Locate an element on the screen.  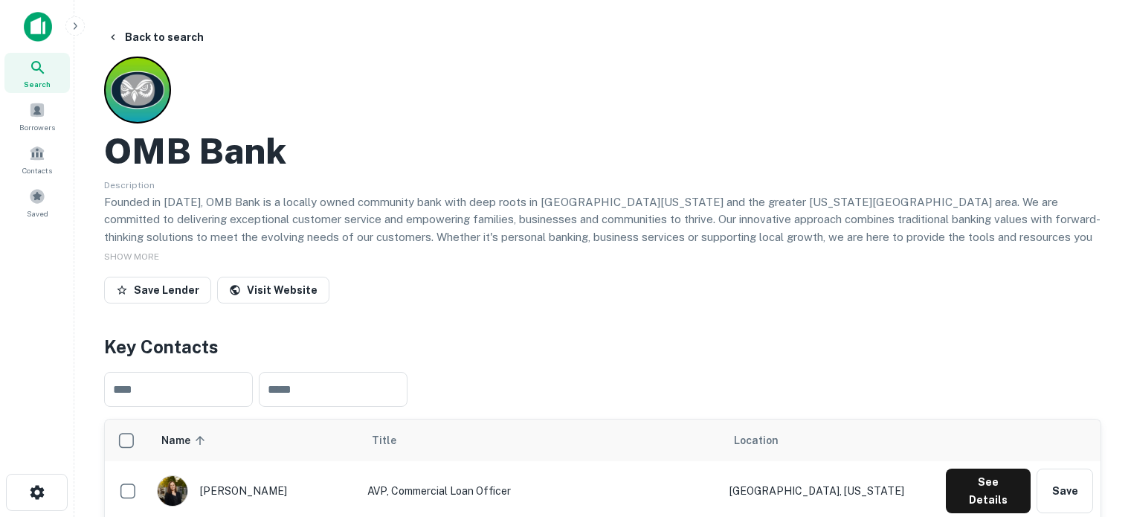
a: Search is located at coordinates (37, 73).